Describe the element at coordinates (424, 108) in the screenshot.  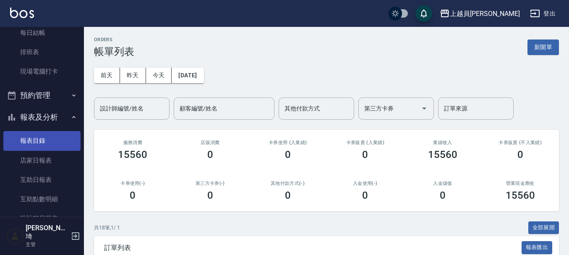
I see `button: Open` at that location.